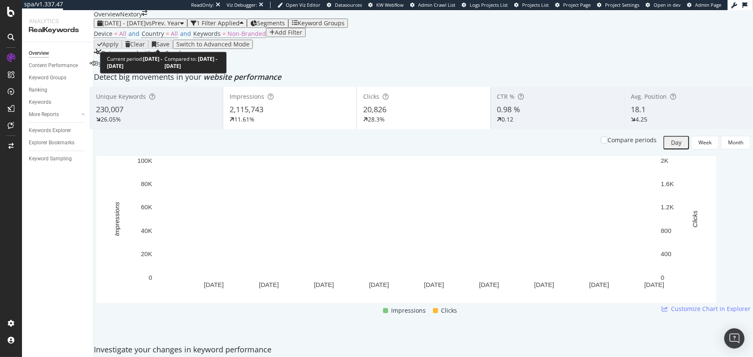 The height and width of the screenshot is (357, 753). Describe the element at coordinates (242, 5) in the screenshot. I see `div: Viz Debugger:` at that location.